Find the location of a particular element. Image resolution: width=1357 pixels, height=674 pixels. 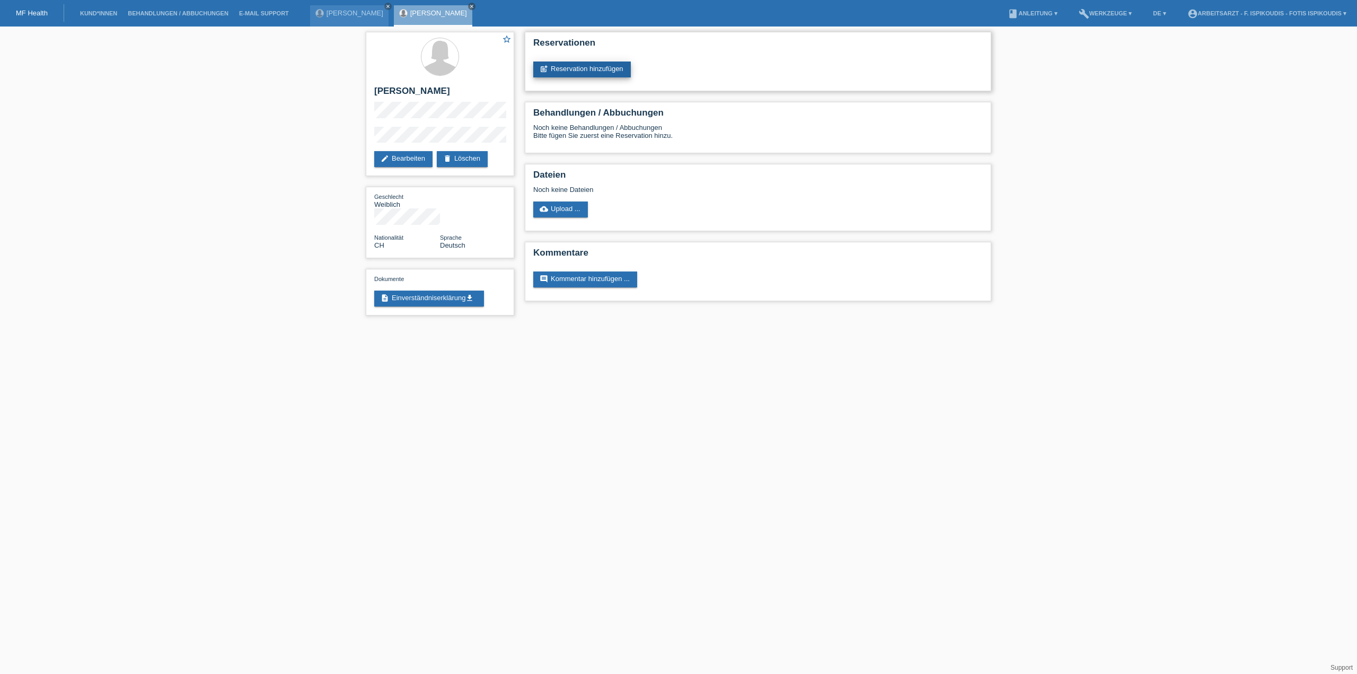

a: buildWerkzeuge ▾ is located at coordinates (1105, 13).